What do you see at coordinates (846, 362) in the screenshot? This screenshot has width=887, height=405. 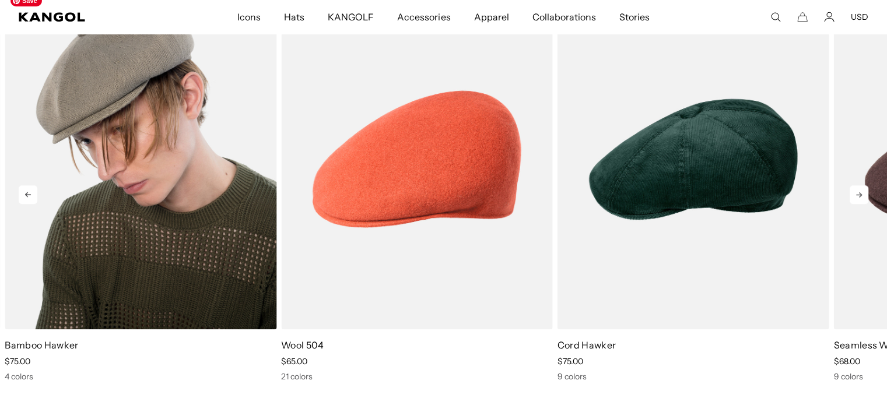 I see `span: $68.00` at bounding box center [846, 362].